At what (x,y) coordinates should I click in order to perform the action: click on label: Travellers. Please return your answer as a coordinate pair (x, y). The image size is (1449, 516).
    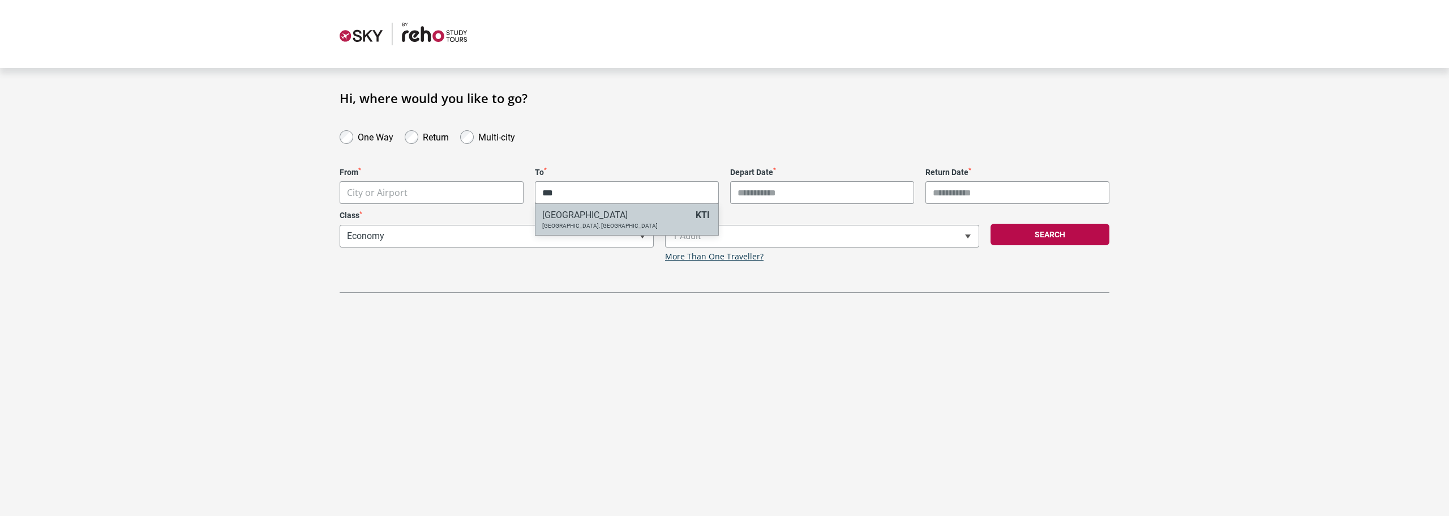
    Looking at the image, I should click on (822, 215).